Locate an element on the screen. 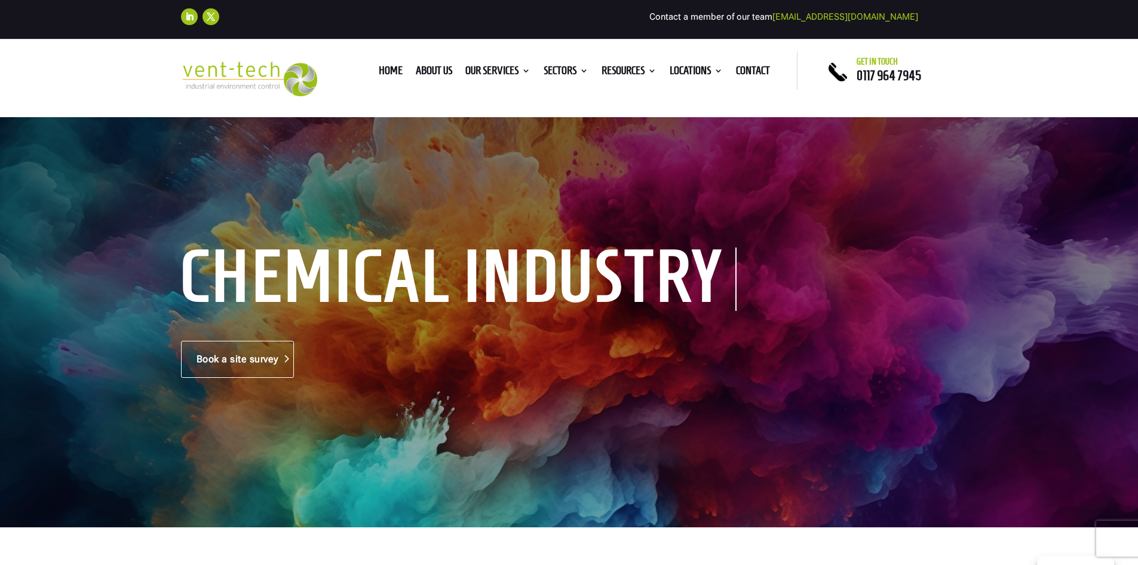  span: Contact a member of our team is located at coordinates (784, 17).